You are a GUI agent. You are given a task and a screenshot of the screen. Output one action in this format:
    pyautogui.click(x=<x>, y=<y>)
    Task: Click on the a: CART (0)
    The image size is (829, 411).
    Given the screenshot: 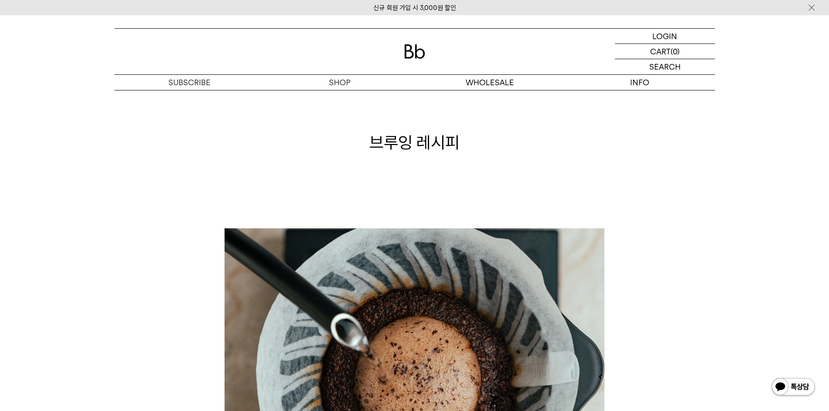 What is the action you would take?
    pyautogui.click(x=665, y=51)
    